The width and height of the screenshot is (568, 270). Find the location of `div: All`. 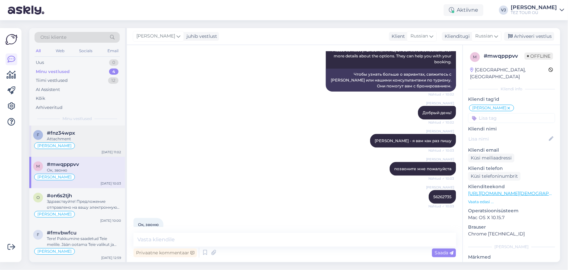

div: All is located at coordinates (38, 51).